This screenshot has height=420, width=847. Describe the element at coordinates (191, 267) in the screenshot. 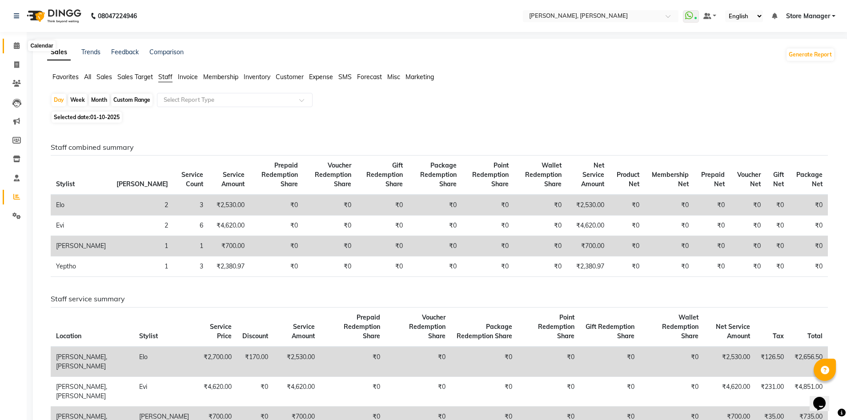

I see `td: 3` at that location.